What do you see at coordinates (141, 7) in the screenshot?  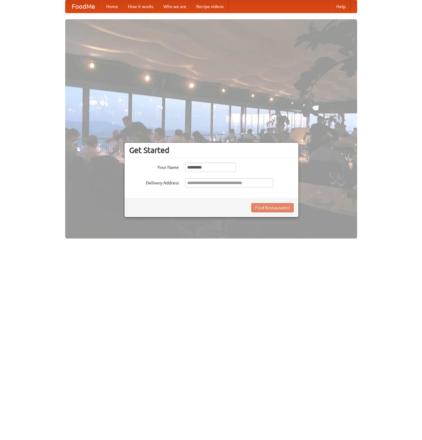 I see `a: How it works` at bounding box center [141, 7].